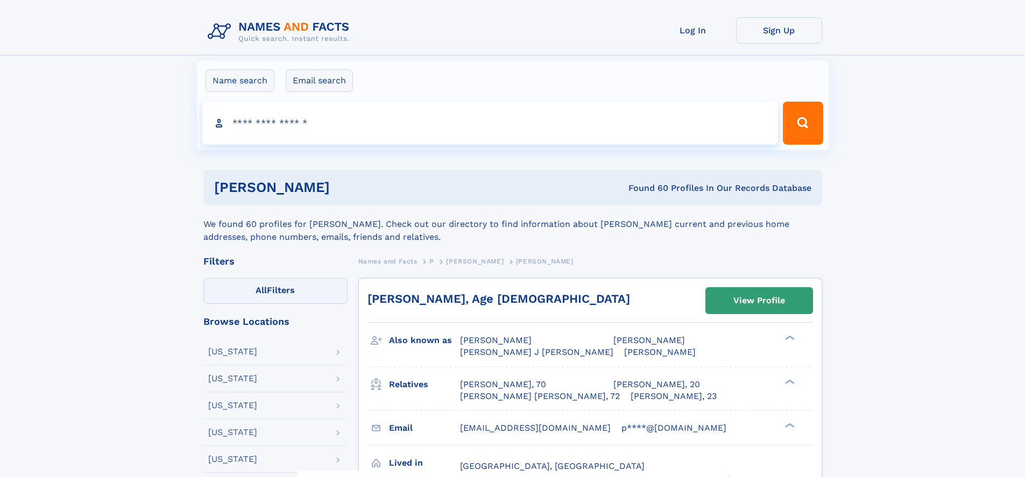 The image size is (1025, 477). What do you see at coordinates (388, 261) in the screenshot?
I see `a: Names and Facts` at bounding box center [388, 261].